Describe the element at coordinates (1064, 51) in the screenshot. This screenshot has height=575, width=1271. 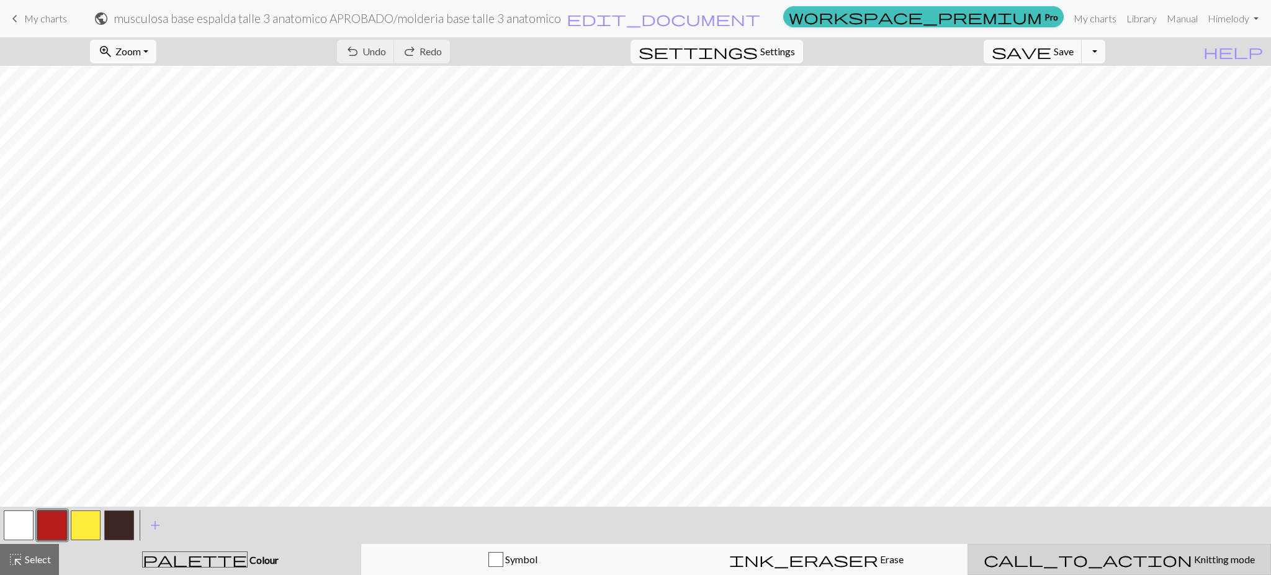
I see `span: Save` at that location.